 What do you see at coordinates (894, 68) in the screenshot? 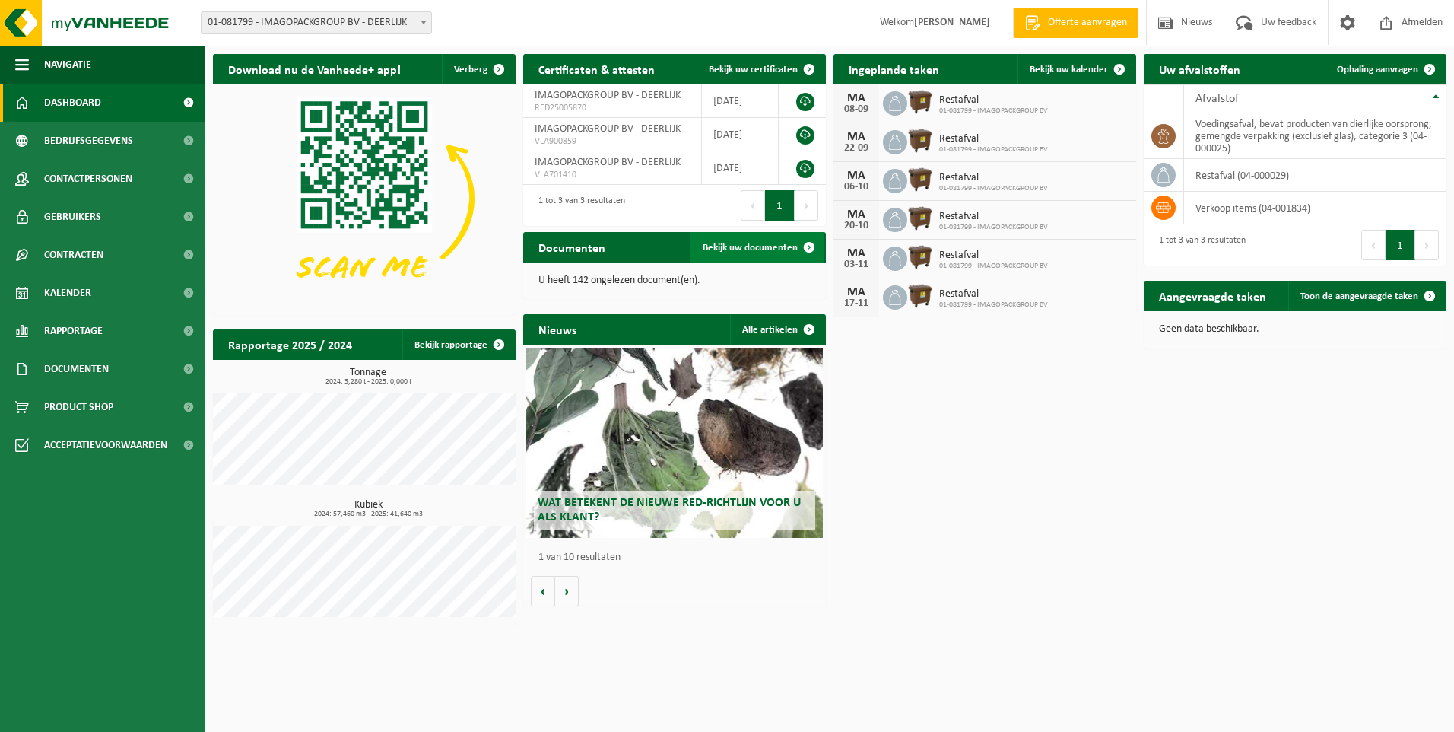
I see `h2: Ingeplande taken` at bounding box center [894, 68].